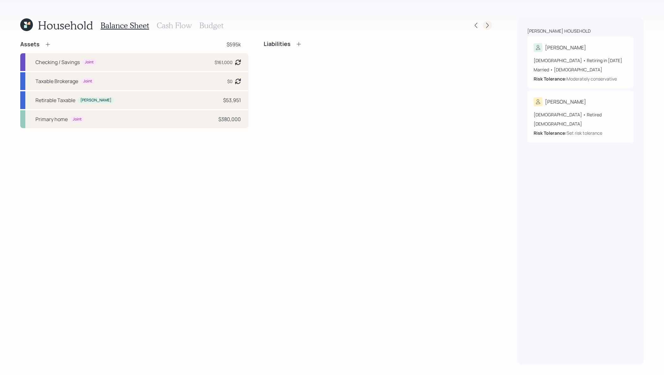 The width and height of the screenshot is (664, 375). Describe the element at coordinates (224, 62) in the screenshot. I see `div: $161,000` at that location.